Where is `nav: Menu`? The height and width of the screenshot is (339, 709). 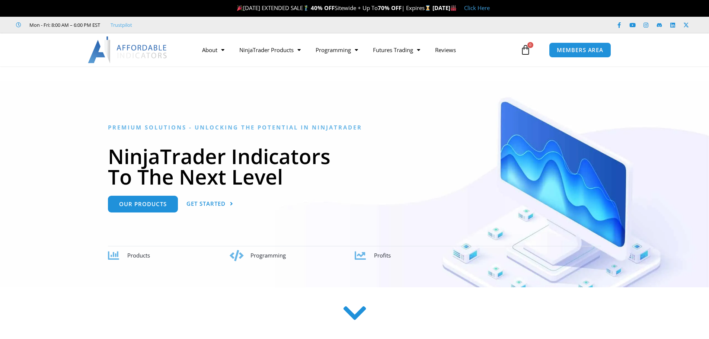
nav: Menu is located at coordinates (357, 50).